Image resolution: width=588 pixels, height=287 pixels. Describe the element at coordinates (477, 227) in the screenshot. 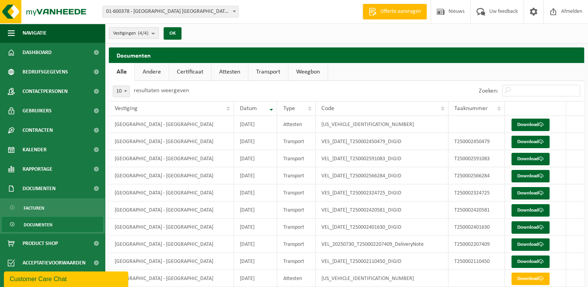

I see `td: T250002401630` at that location.